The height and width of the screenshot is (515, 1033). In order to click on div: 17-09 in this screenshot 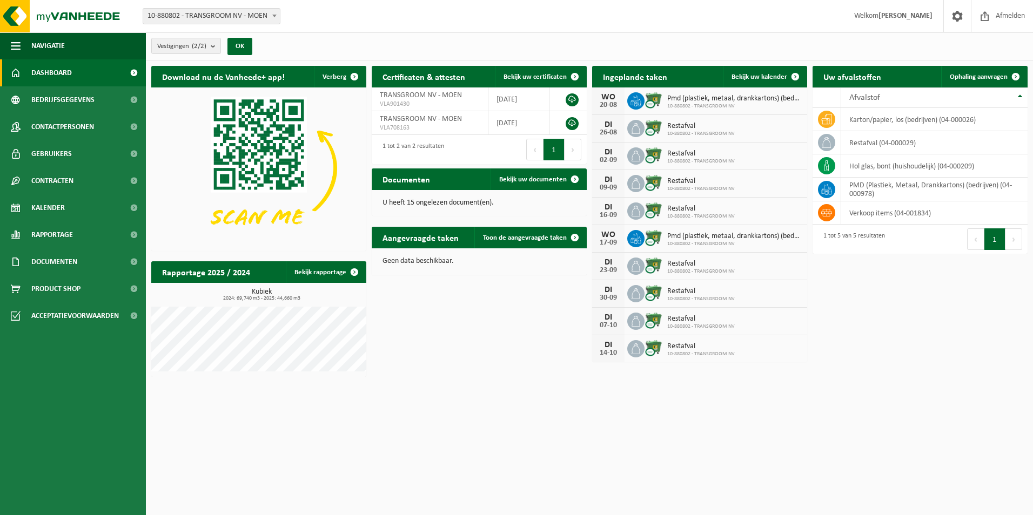, I will do `click(608, 243)`.